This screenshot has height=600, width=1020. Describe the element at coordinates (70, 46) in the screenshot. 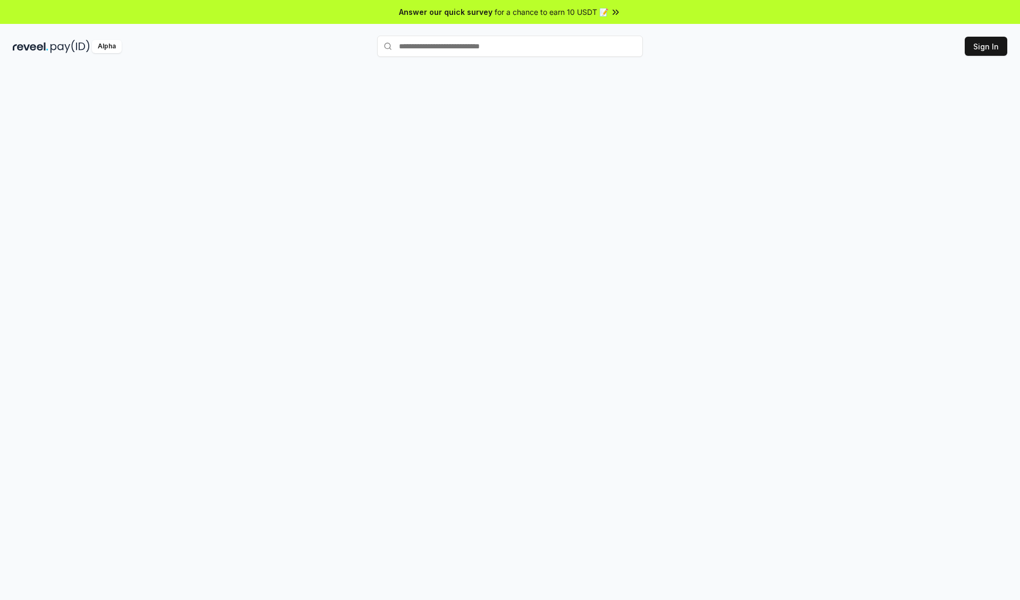

I see `img: pay_id` at that location.